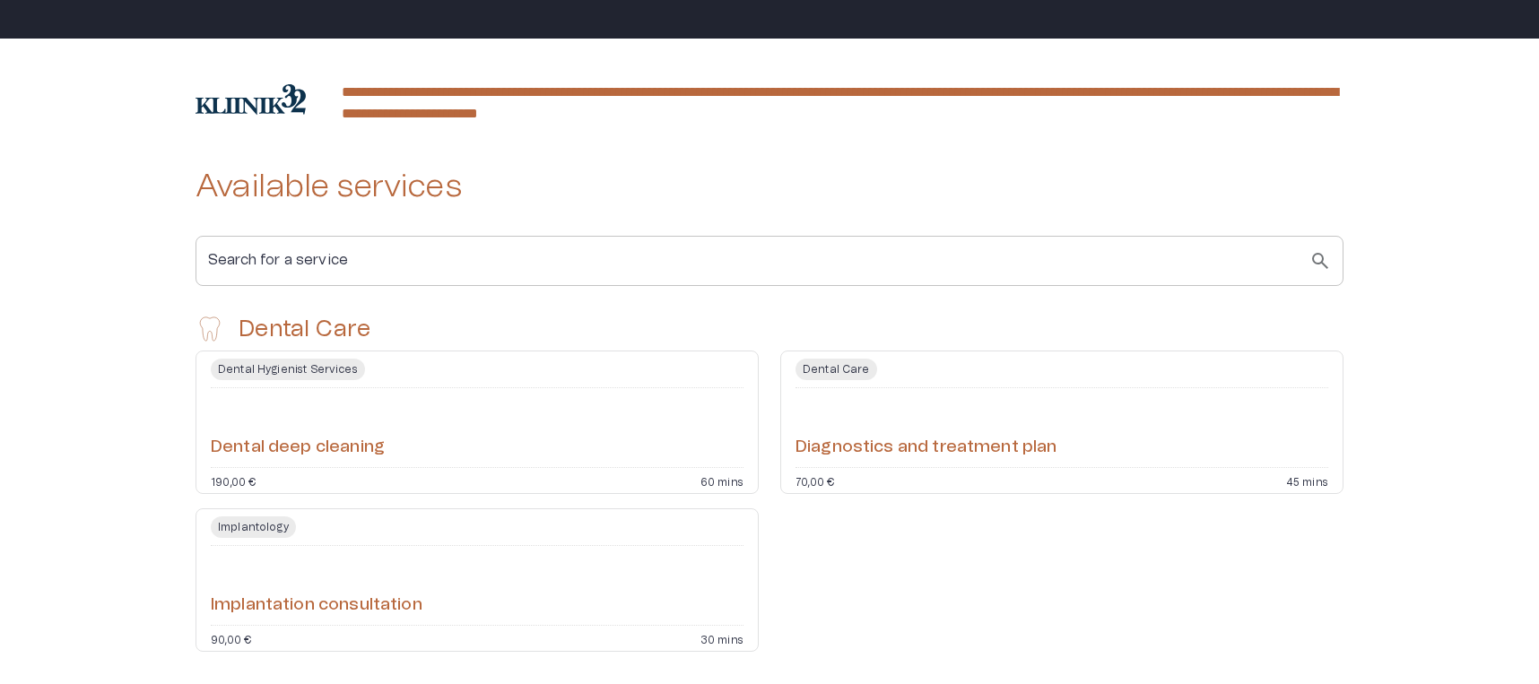 Image resolution: width=1539 pixels, height=684 pixels. I want to click on a: Navigate to Implantation consultation, so click(477, 580).